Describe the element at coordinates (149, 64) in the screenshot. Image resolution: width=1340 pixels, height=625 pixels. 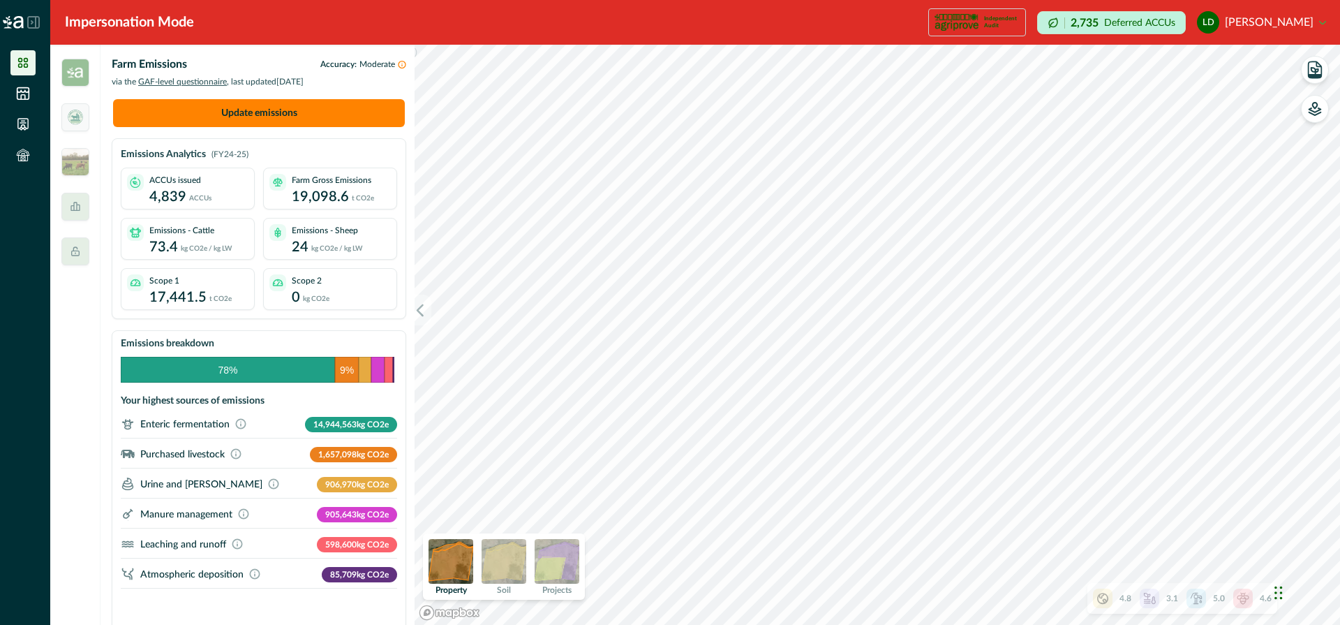
I see `p: Farm Emissions` at that location.